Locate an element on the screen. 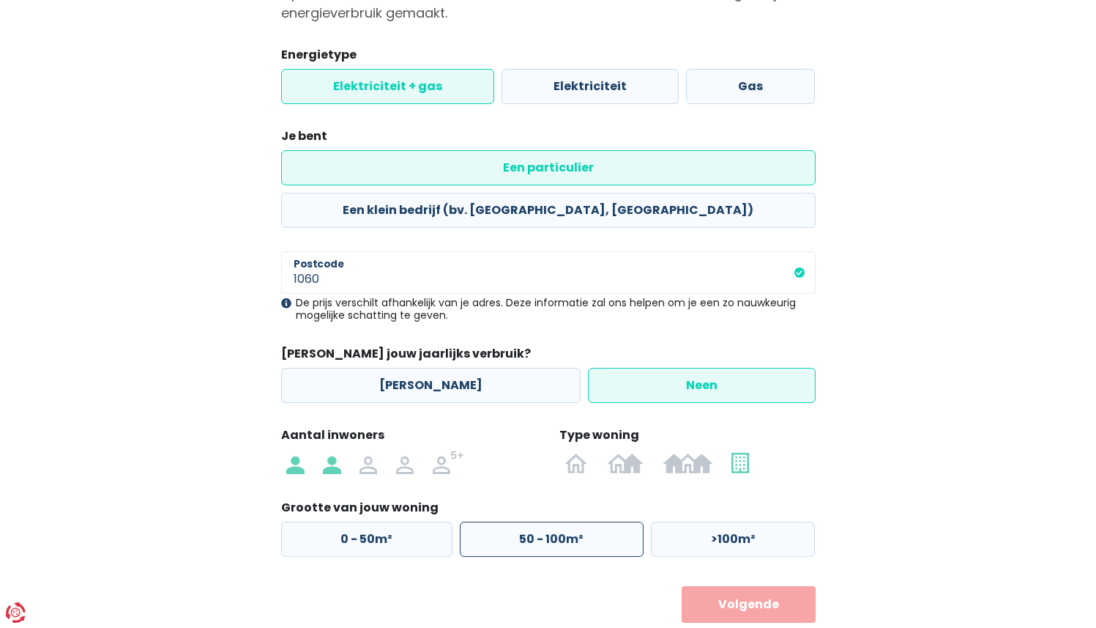 This screenshot has height=628, width=1096. legend: Energietype is located at coordinates (548, 57).